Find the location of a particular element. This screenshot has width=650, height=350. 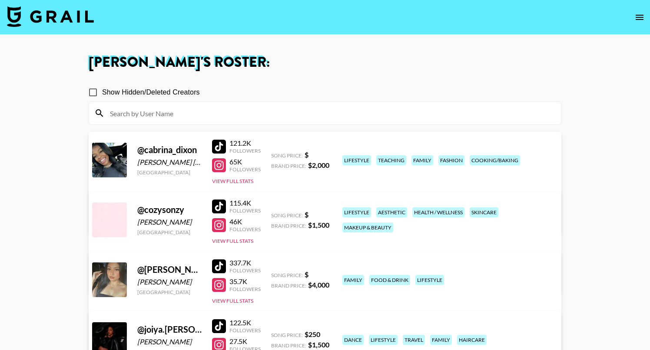

div: aesthetic is located at coordinates (391, 212).